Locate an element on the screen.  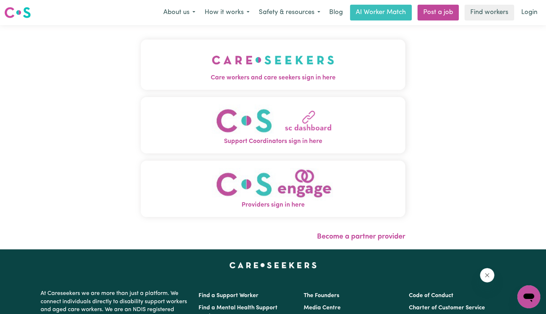
button: About us is located at coordinates (179, 13).